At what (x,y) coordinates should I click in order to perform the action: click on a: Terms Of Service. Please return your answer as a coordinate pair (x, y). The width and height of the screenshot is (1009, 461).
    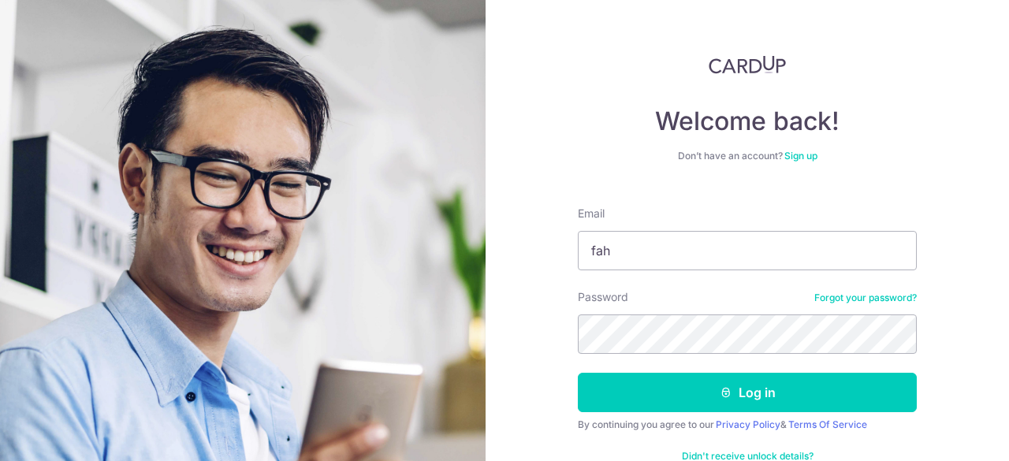
    Looking at the image, I should click on (828, 424).